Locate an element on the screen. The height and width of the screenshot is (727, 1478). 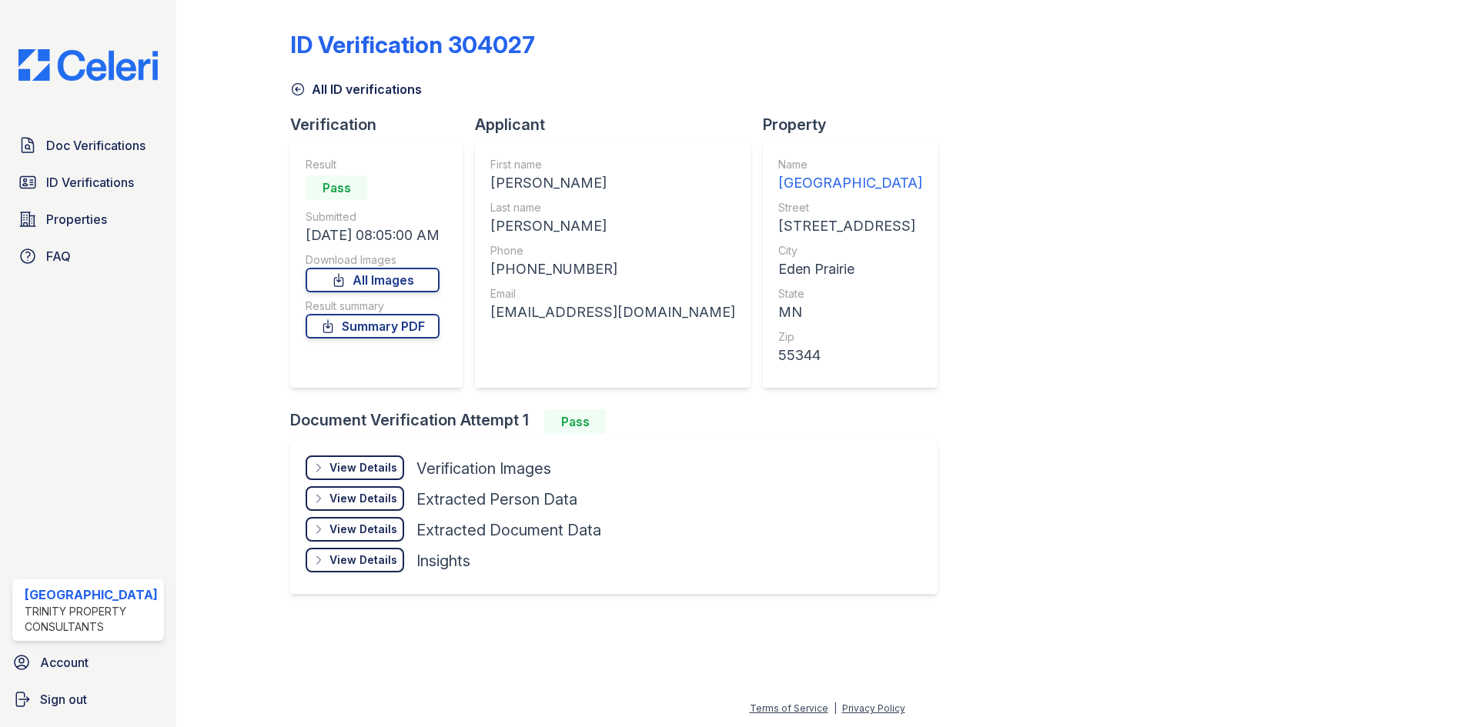
div: 55344 is located at coordinates (850, 356).